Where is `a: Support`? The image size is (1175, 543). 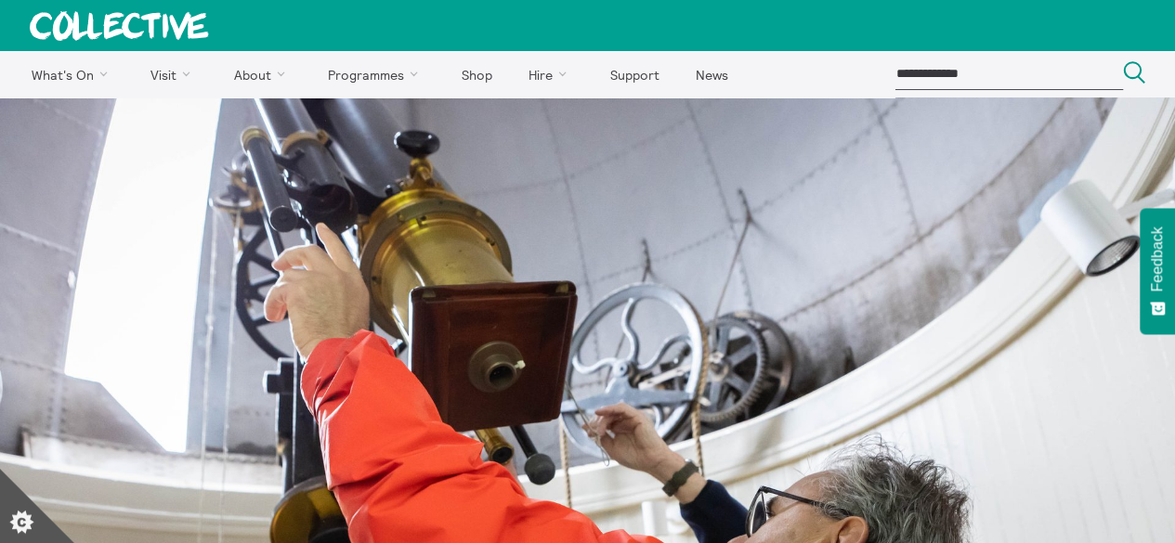 a: Support is located at coordinates (635, 74).